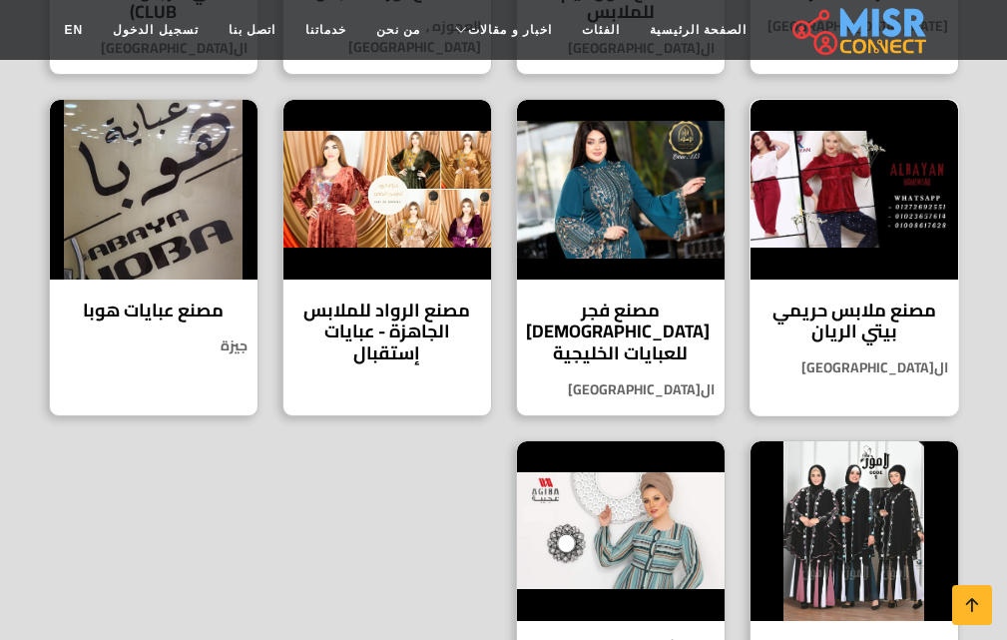 The height and width of the screenshot is (640, 1007). I want to click on img: مصنع دهب للعبايات, so click(854, 531).